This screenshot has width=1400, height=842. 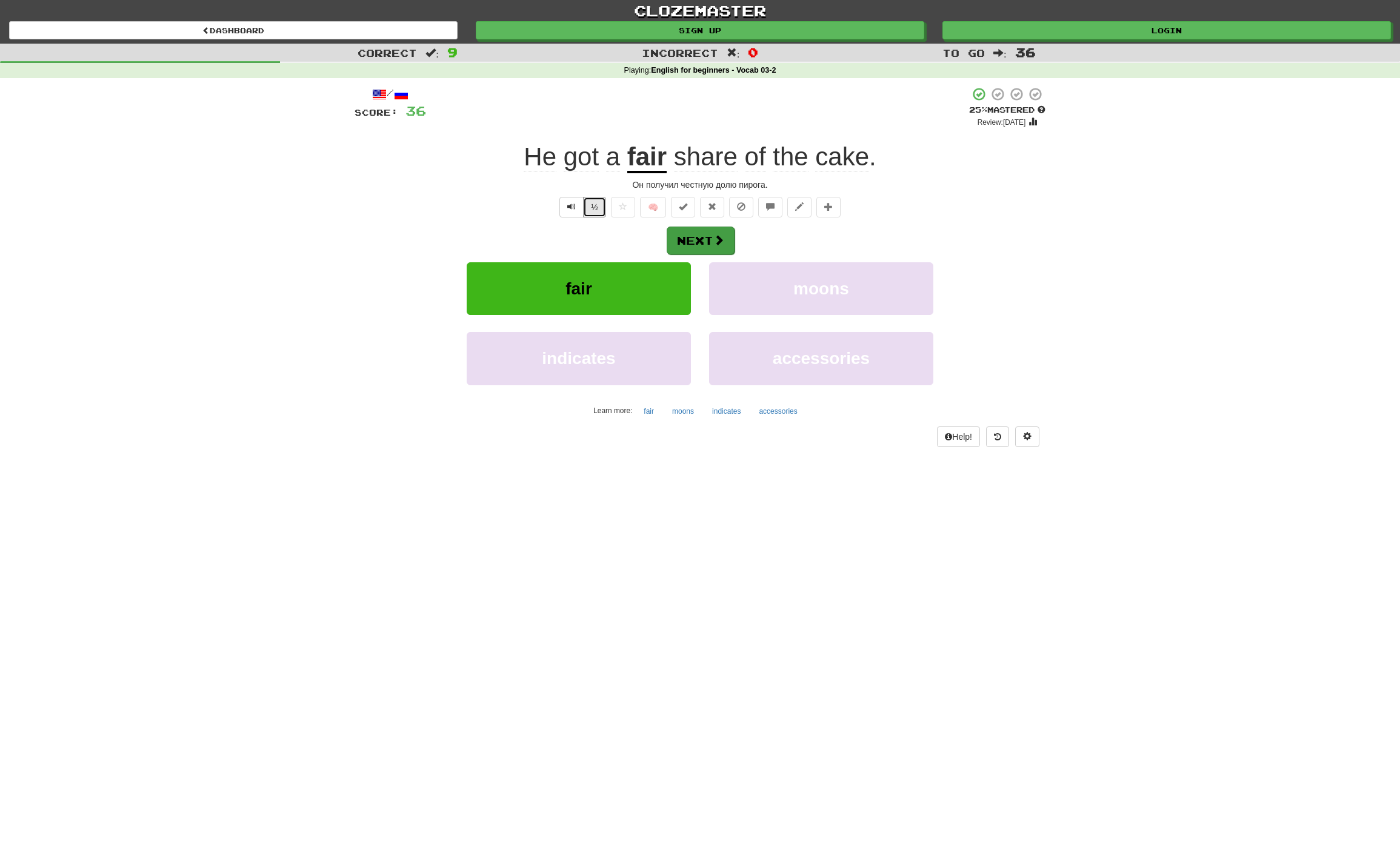 What do you see at coordinates (613, 157) in the screenshot?
I see `span: a` at bounding box center [613, 157].